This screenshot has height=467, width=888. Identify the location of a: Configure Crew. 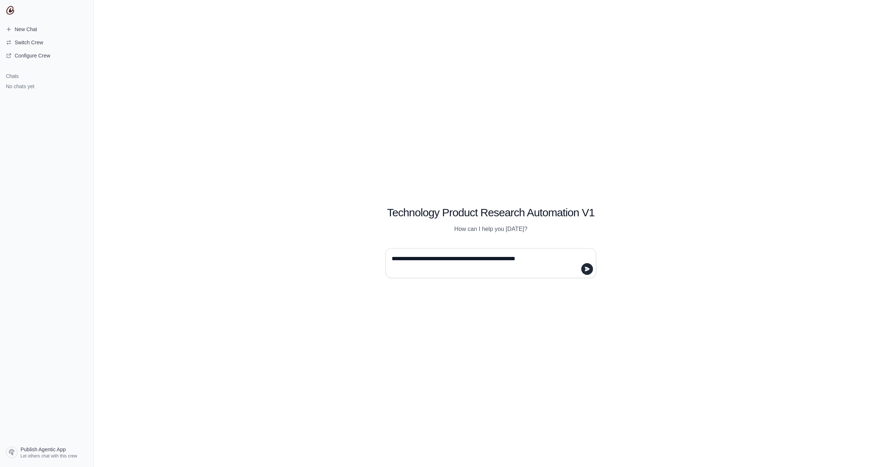
(46, 56).